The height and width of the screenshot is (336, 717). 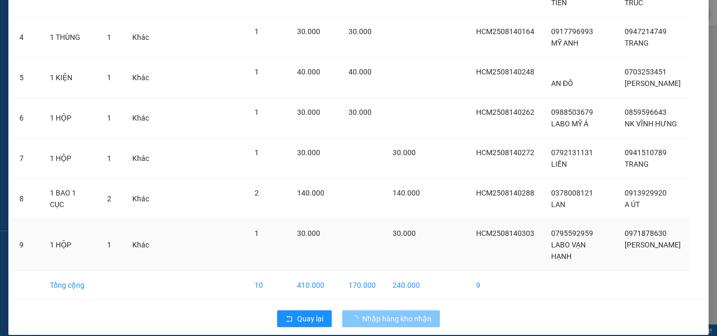 What do you see at coordinates (70, 78) in the screenshot?
I see `td: 1 KIỆN` at bounding box center [70, 78].